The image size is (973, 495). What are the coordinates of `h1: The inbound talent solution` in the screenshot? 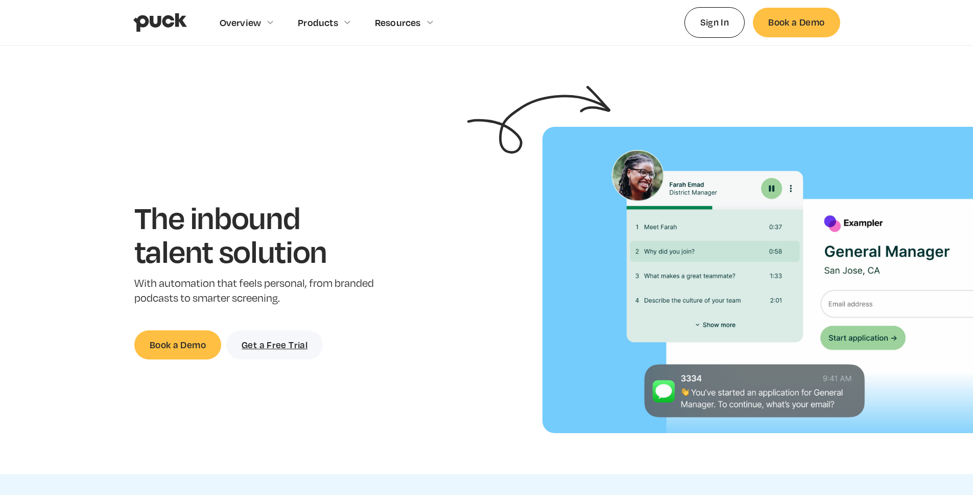 It's located at (255, 234).